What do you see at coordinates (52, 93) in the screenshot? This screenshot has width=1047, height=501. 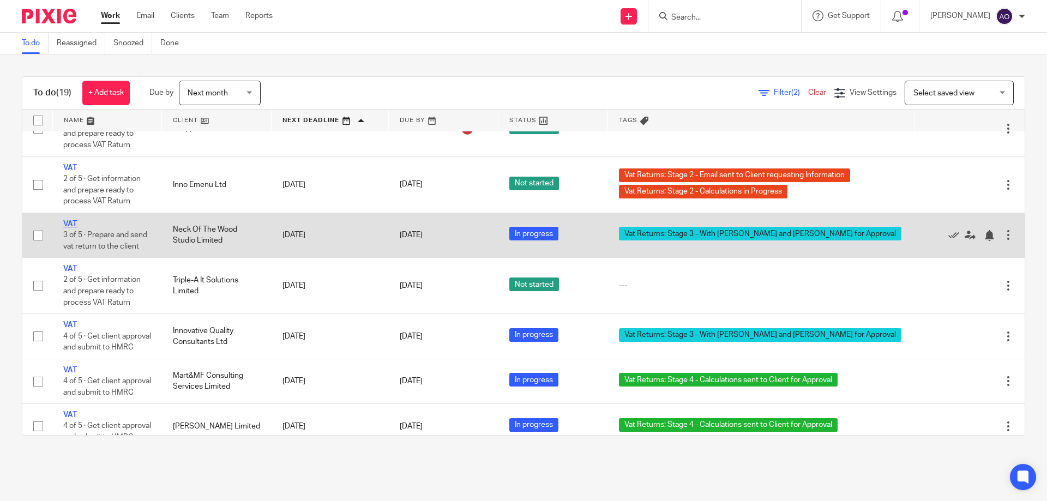 I see `h1: To do` at bounding box center [52, 93].